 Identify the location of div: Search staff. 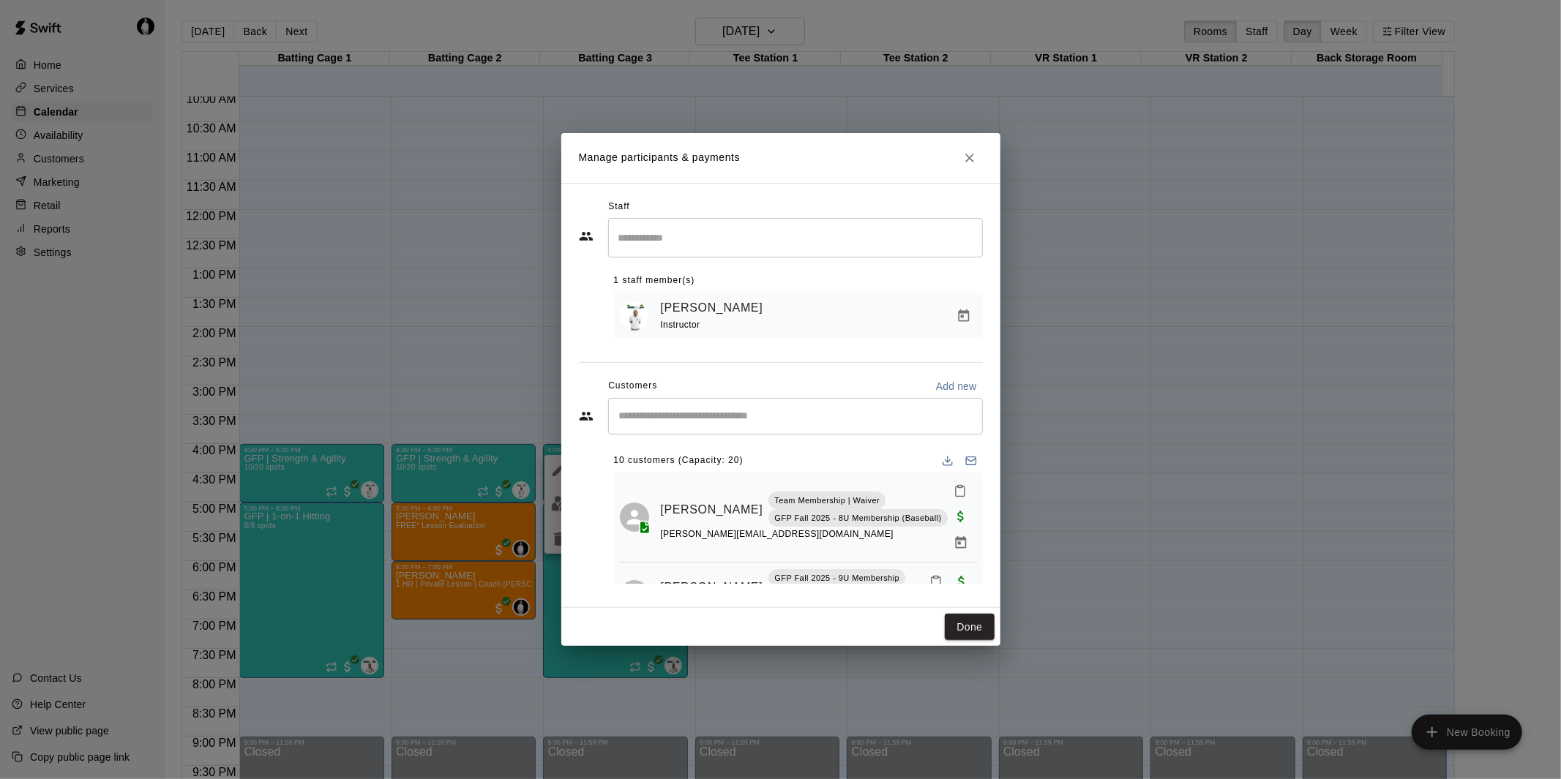
(796, 237).